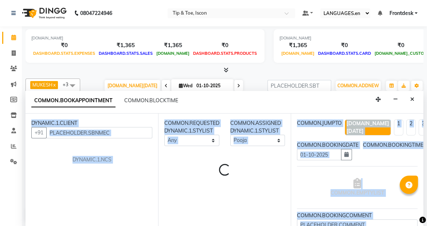 The height and width of the screenshot is (226, 427). I want to click on div: DYNAMIC.1.CLIENT, so click(92, 123).